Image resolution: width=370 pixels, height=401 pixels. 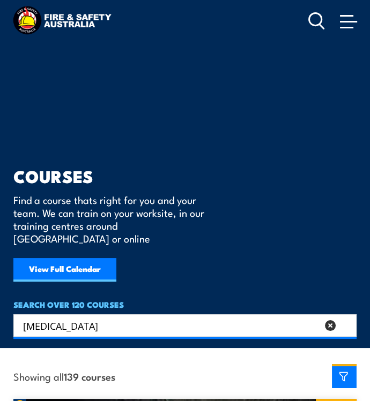 I want to click on span: Showing all, so click(x=64, y=376).